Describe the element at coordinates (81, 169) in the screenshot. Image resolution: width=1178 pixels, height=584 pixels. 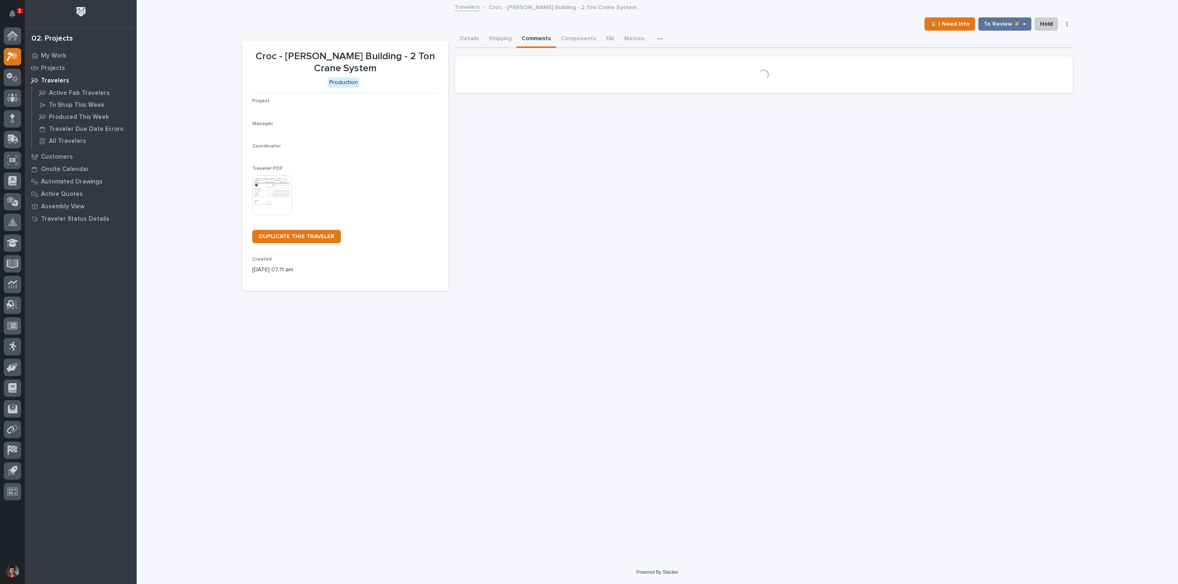
I see `a: Onsite Calendar` at that location.